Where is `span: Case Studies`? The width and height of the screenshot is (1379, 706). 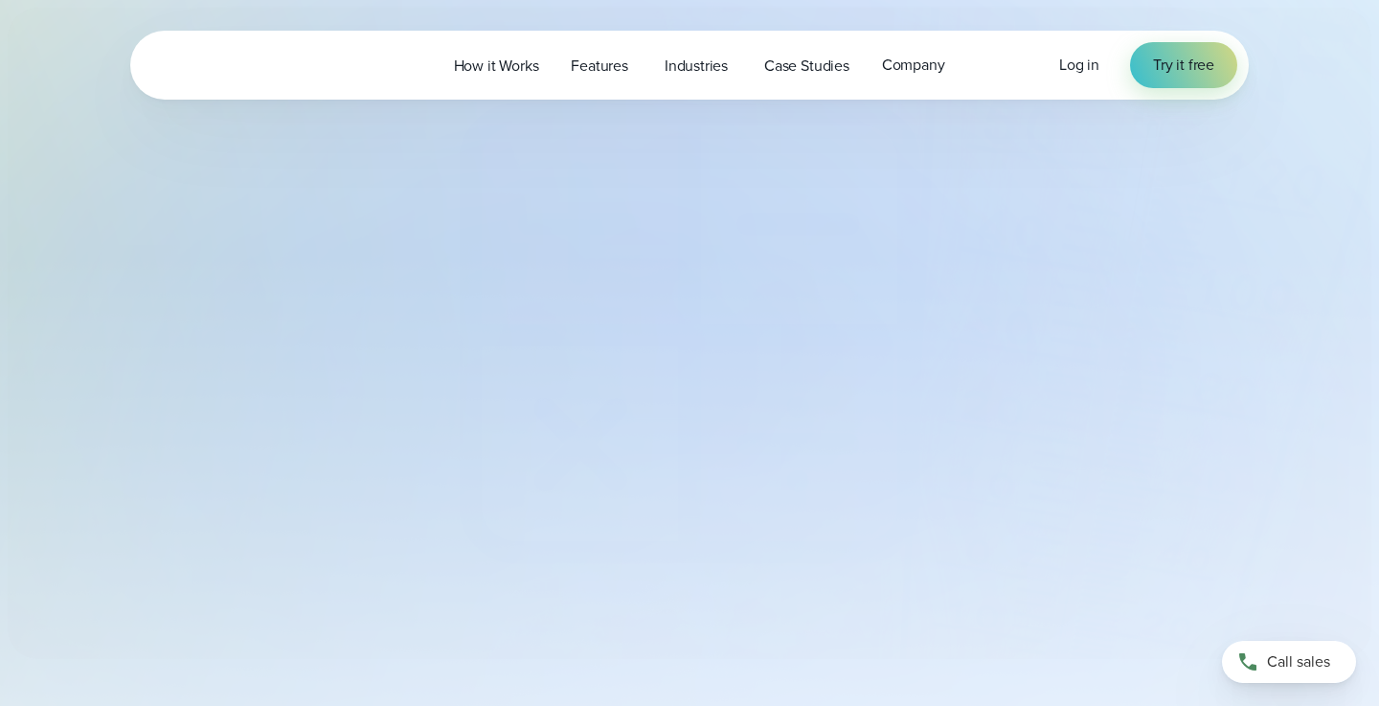 span: Case Studies is located at coordinates (806, 66).